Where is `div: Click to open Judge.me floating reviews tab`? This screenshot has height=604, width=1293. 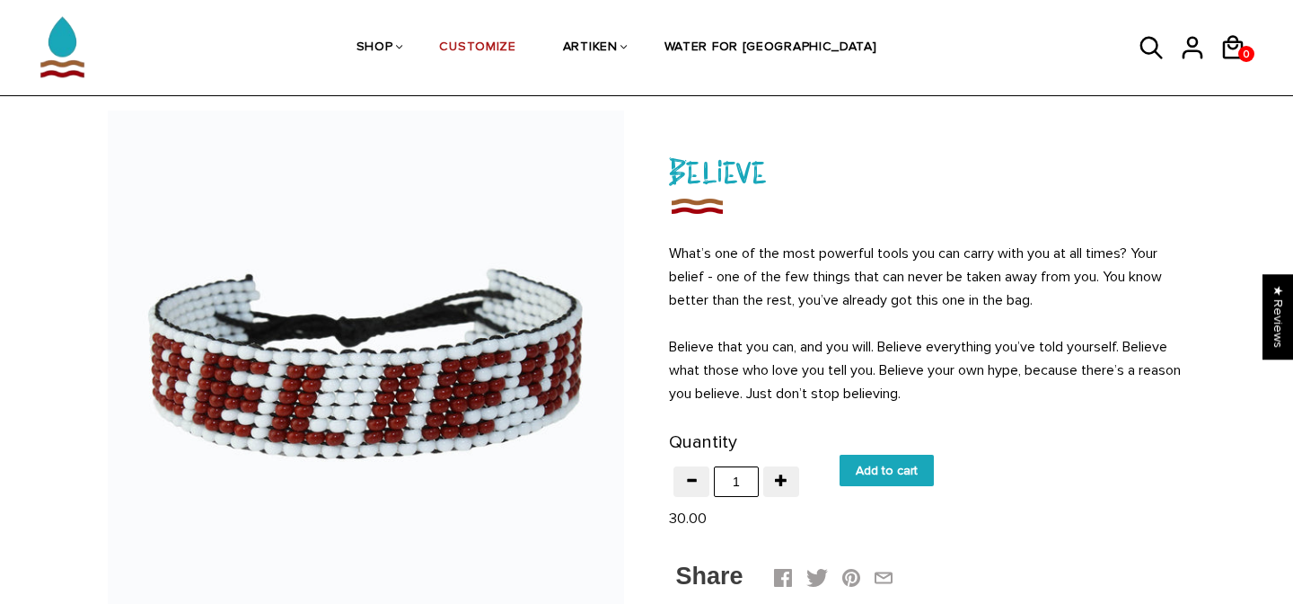
div: Click to open Judge.me floating reviews tab is located at coordinates (1278, 316).